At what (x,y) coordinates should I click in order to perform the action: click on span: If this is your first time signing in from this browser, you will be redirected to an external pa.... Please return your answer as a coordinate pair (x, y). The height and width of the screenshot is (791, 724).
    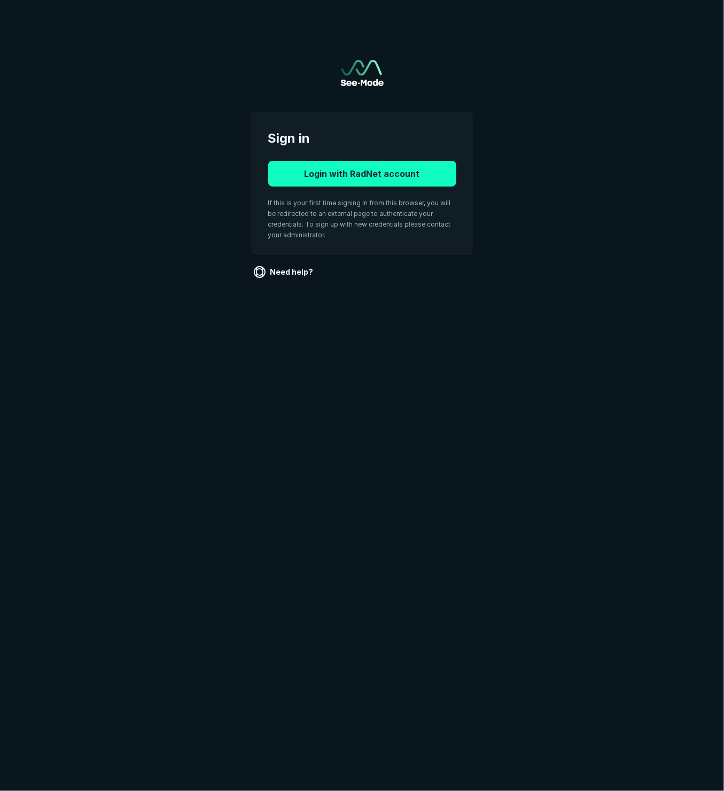
    Looking at the image, I should click on (360, 219).